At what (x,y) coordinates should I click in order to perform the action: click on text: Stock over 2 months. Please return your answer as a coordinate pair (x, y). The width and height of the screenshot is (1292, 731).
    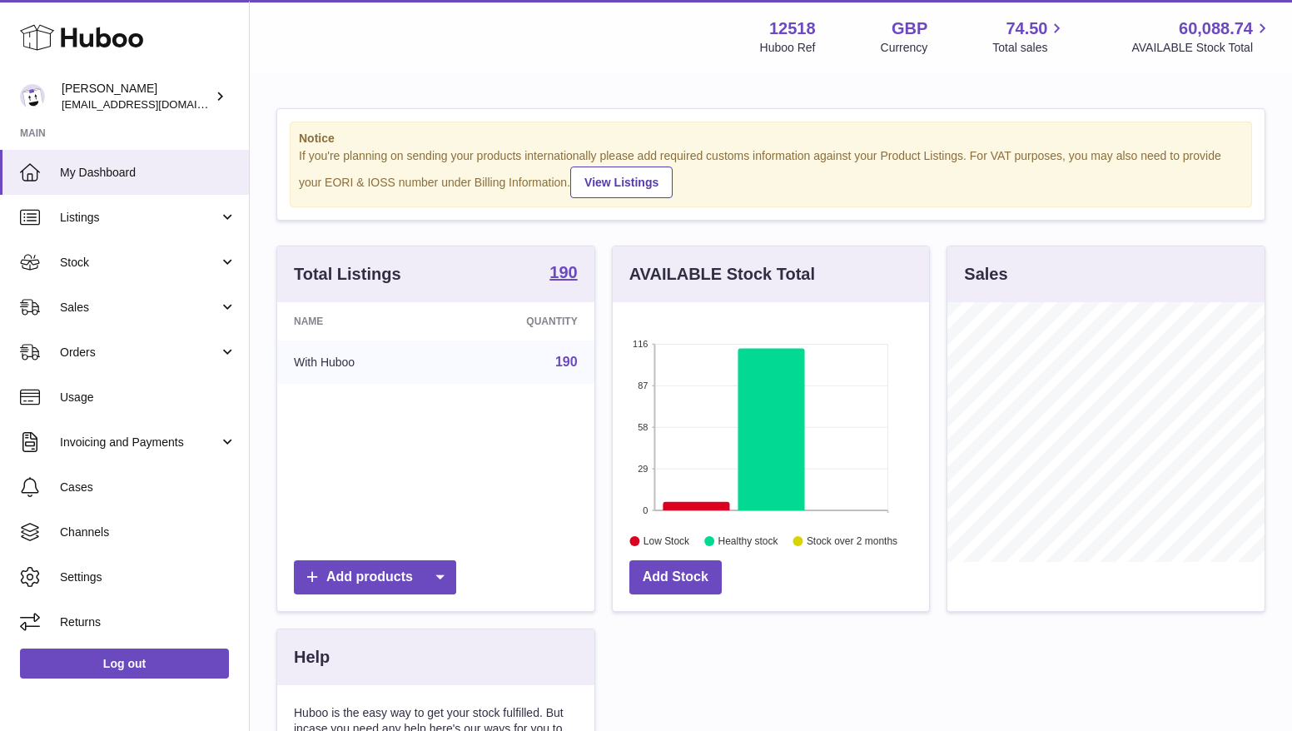
    Looking at the image, I should click on (852, 541).